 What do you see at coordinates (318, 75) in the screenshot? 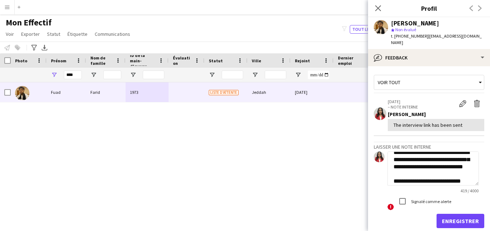
I see `input: Rejoint Entrée de filtre` at bounding box center [318, 75].